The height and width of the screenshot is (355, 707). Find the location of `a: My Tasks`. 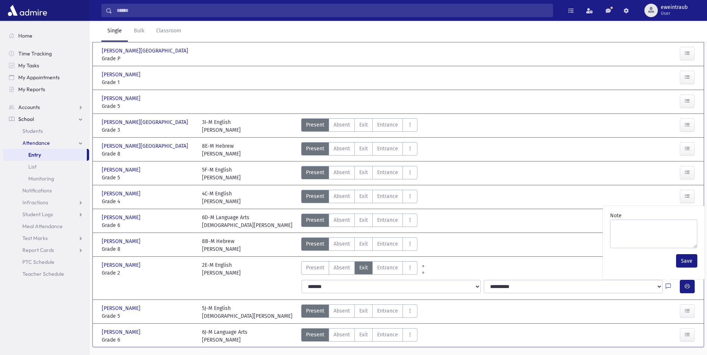

a: My Tasks is located at coordinates (46, 66).